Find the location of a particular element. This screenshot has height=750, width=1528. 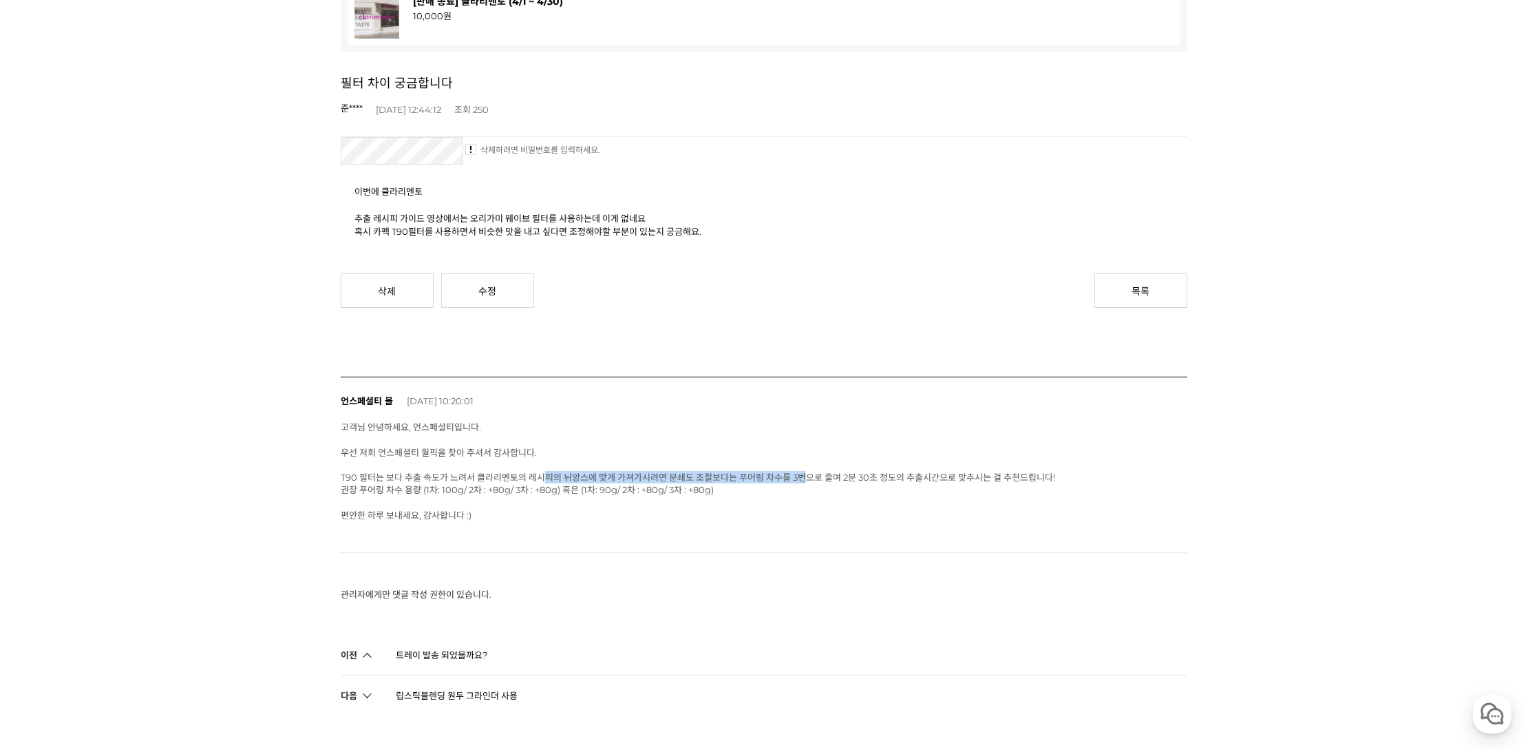

p: 이번에 클라리멘토 is located at coordinates (764, 192).